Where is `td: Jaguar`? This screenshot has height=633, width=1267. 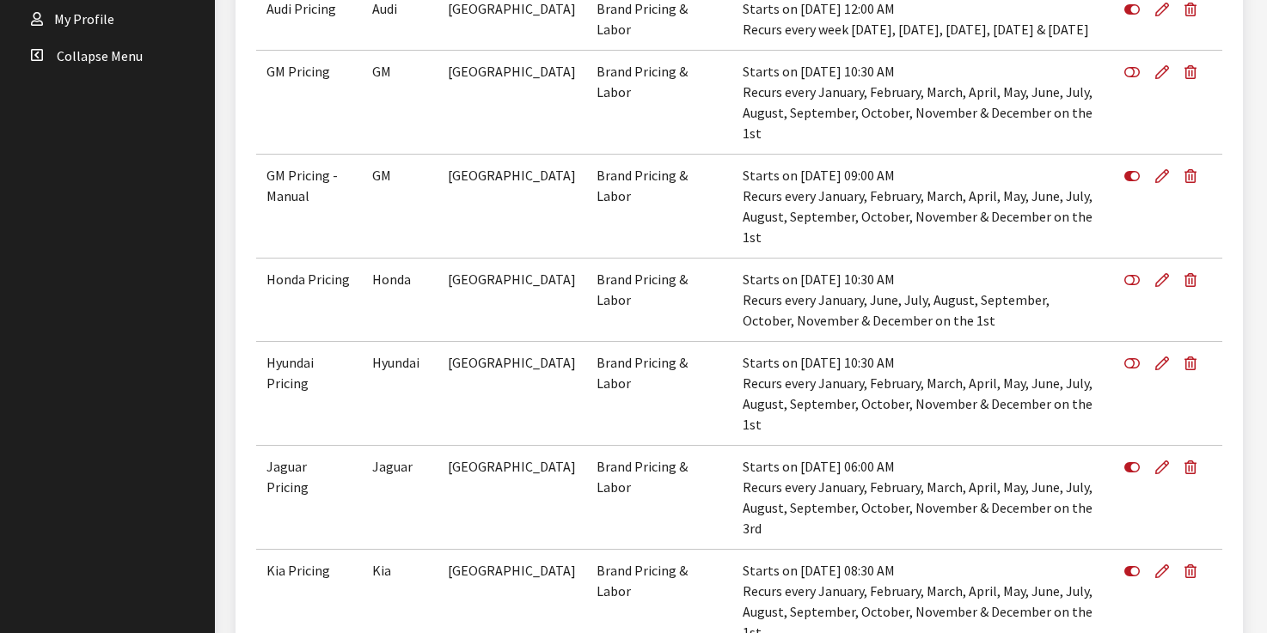
td: Jaguar is located at coordinates (400, 498).